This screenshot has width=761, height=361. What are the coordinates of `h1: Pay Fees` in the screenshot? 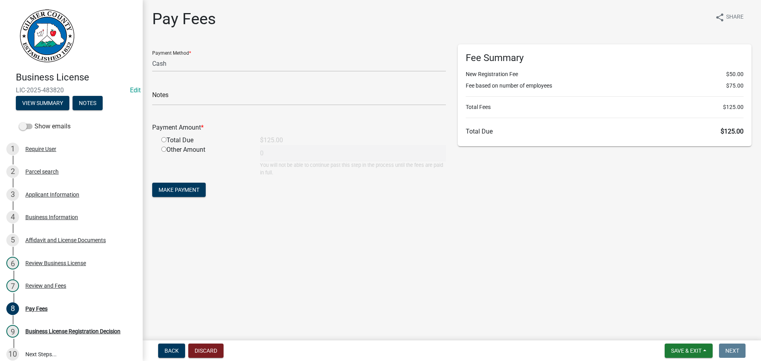 It's located at (184, 19).